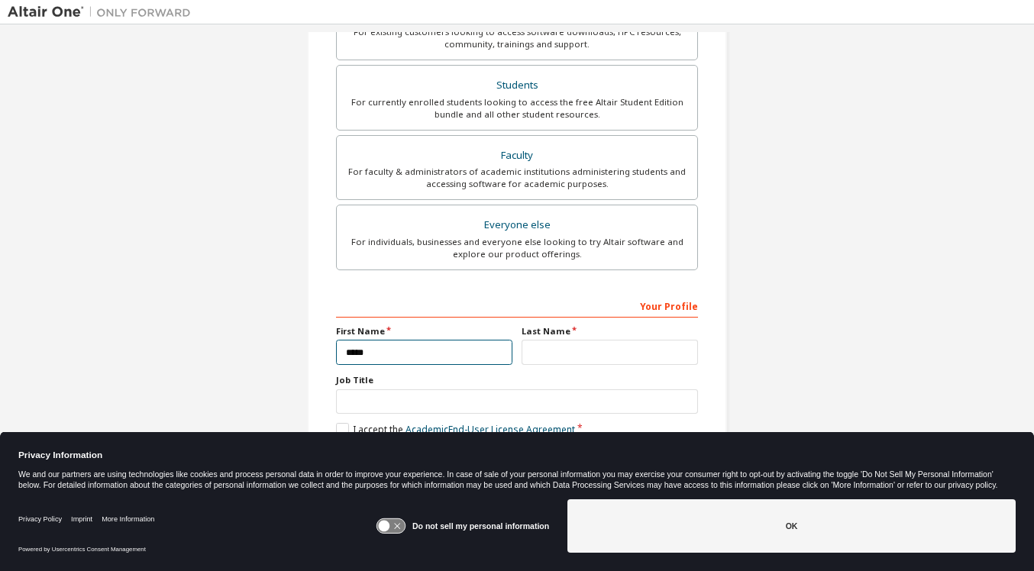  I want to click on div: For existing customers looking to access software downloads, HPC resources, community, trainings ..., so click(517, 38).